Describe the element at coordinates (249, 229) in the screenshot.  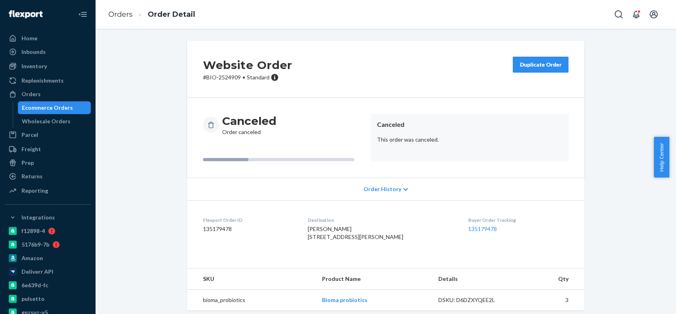
I see `dd: 135179478` at that location.